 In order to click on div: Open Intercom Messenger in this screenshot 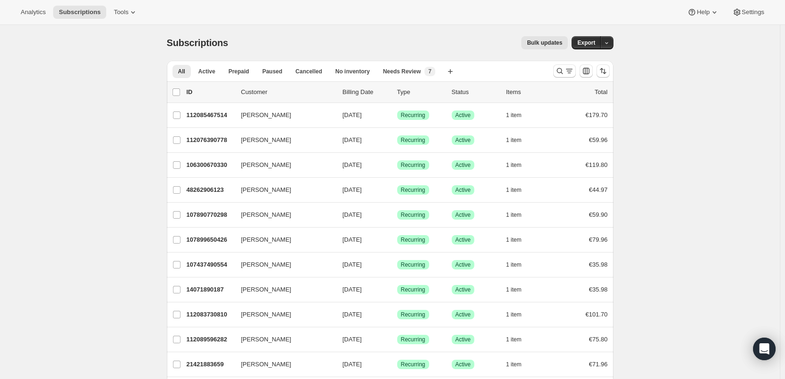, I will do `click(764, 349)`.